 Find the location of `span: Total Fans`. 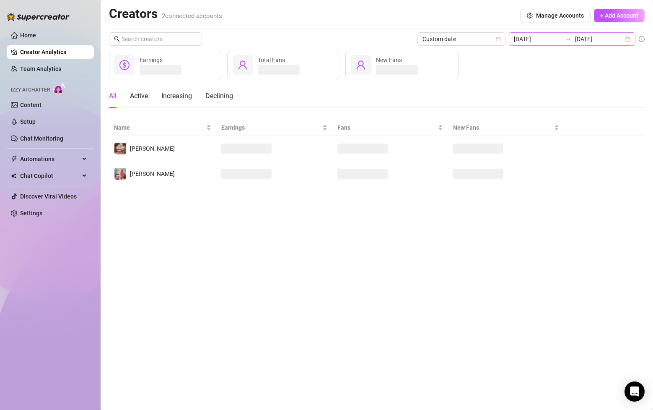

span: Total Fans is located at coordinates (271, 60).